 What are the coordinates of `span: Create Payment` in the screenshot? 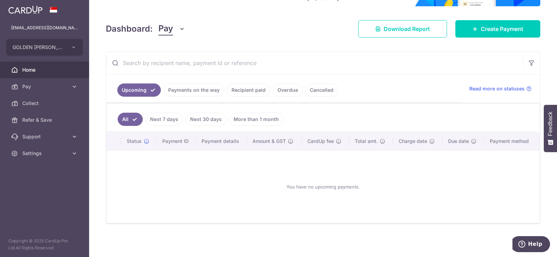 It's located at (502, 29).